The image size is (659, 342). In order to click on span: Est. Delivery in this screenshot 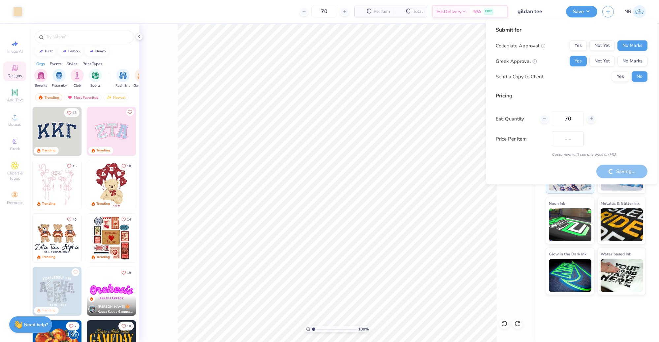, I will do `click(449, 12)`.